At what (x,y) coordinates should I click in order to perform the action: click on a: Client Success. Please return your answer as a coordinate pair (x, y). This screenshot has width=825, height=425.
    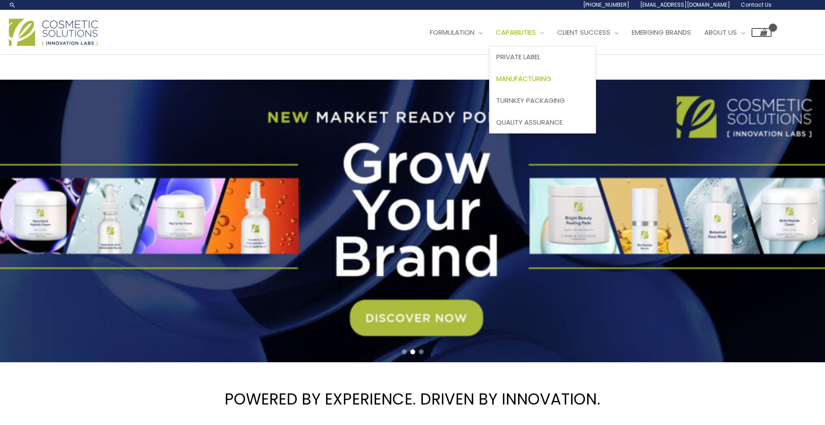
    Looking at the image, I should click on (587, 33).